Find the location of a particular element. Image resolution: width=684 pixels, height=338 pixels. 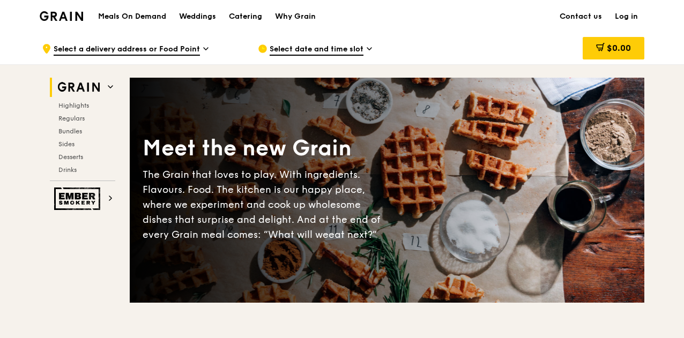

a: Contact us is located at coordinates (581, 17).